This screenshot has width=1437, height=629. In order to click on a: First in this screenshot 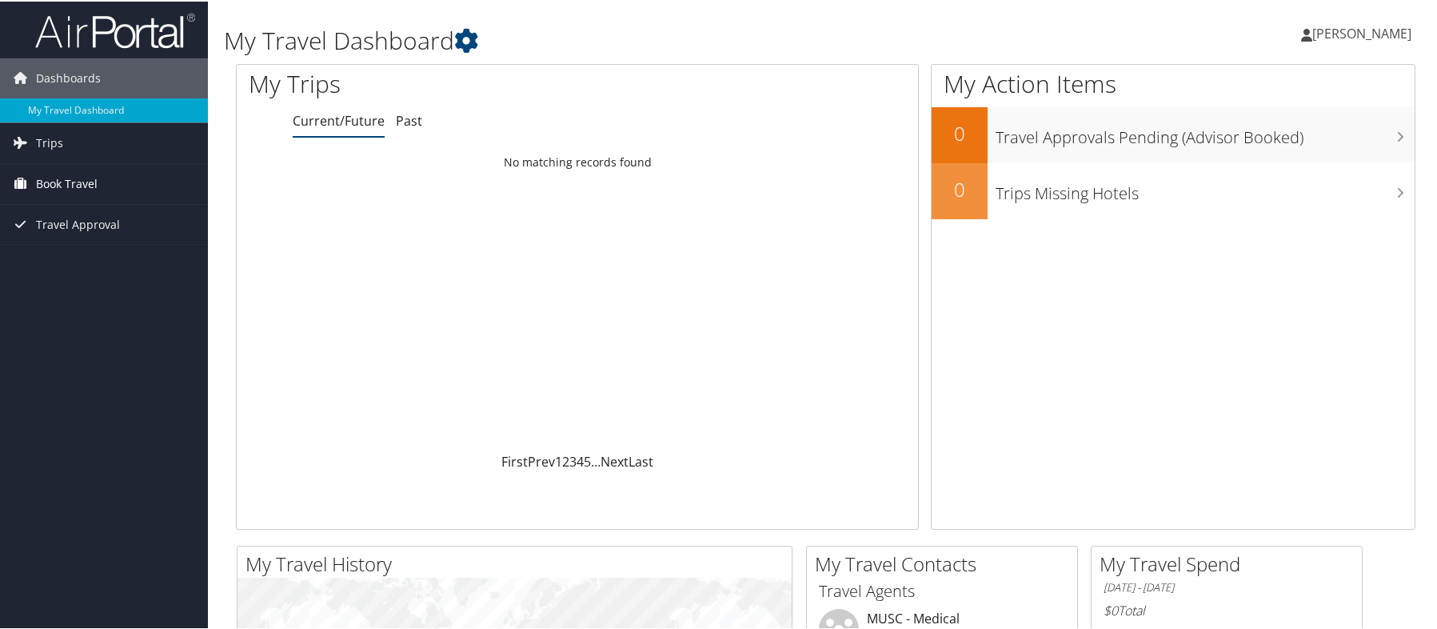, I will do `click(514, 460)`.